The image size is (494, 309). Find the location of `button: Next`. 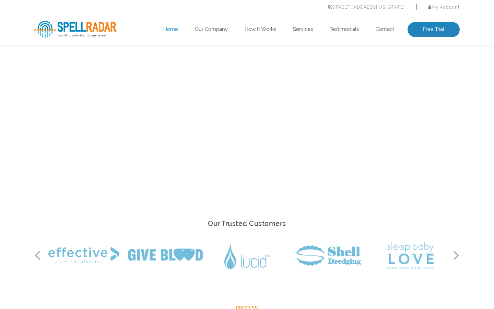

button: Next is located at coordinates (456, 255).